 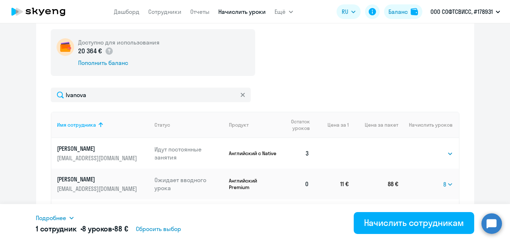 What do you see at coordinates (121, 229) in the screenshot?
I see `span: 88 €` at bounding box center [121, 229].